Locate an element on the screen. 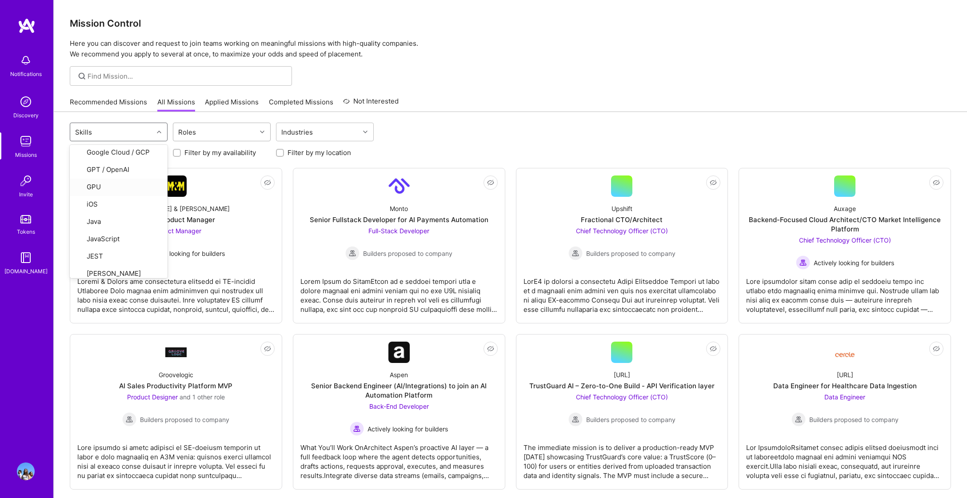  div: Lore ipsumdo si ametc adipisci el SE-doeiusm temporin ut labor e dolo magnaaliq en A3M venia: qui... is located at coordinates (176, 458).